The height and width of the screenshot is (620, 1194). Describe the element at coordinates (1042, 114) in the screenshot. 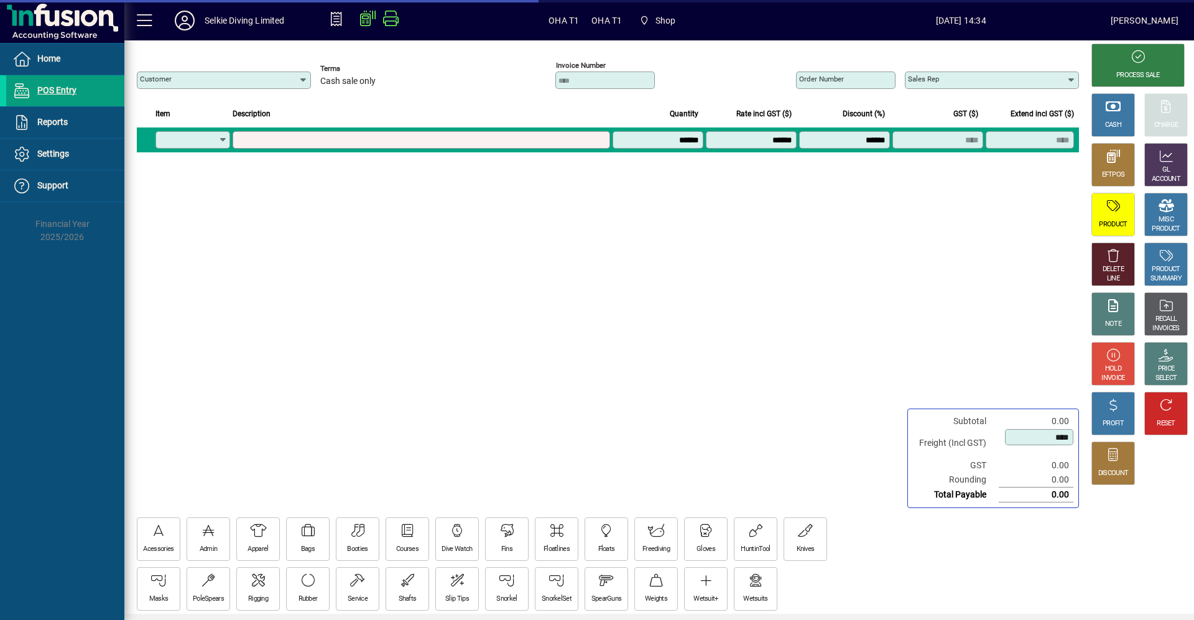

I see `span: Extend incl GST ($)` at that location.